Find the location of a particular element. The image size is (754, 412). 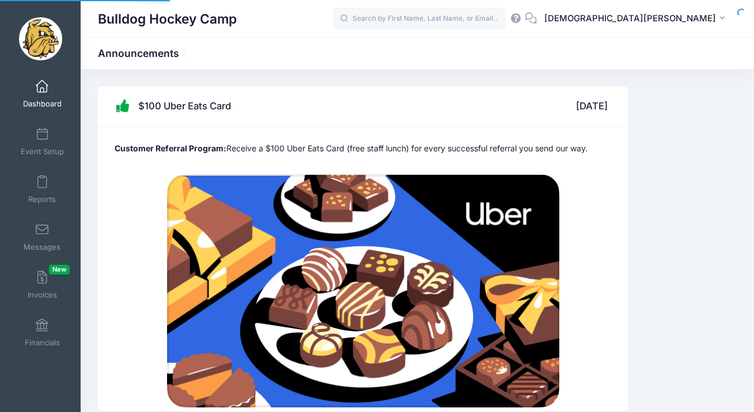

span: $100 Uber Eats Card is located at coordinates (184, 107).